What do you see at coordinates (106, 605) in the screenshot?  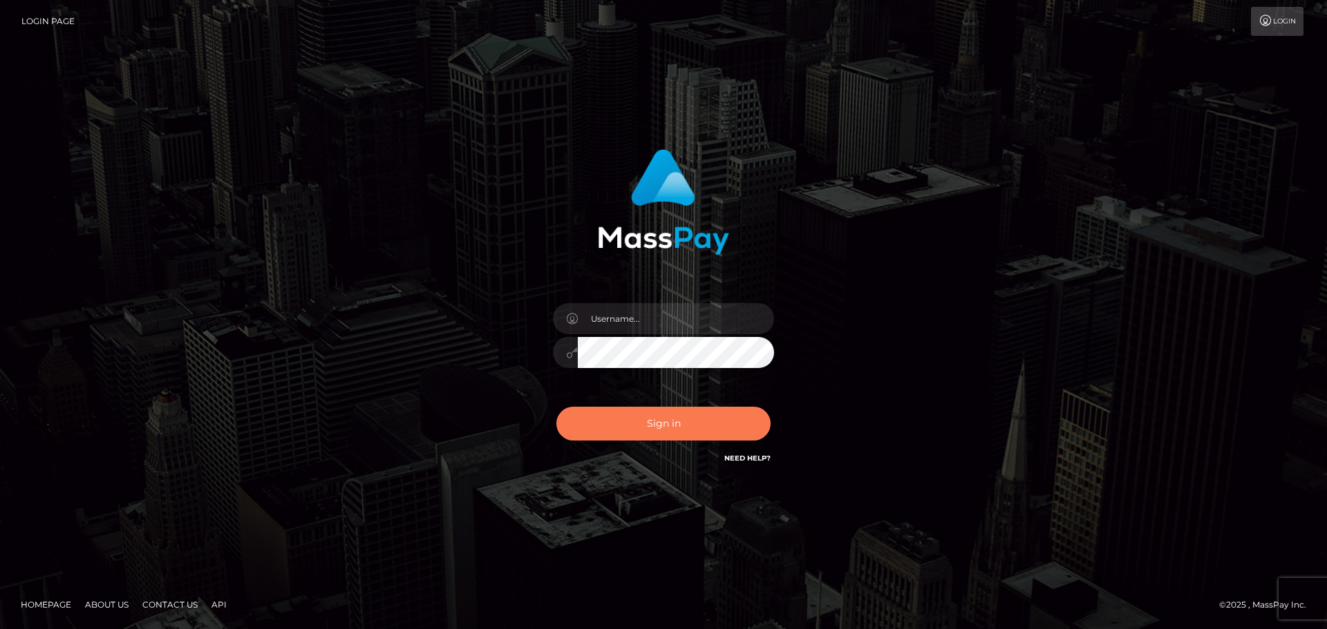 I see `a: About Us` at bounding box center [106, 605].